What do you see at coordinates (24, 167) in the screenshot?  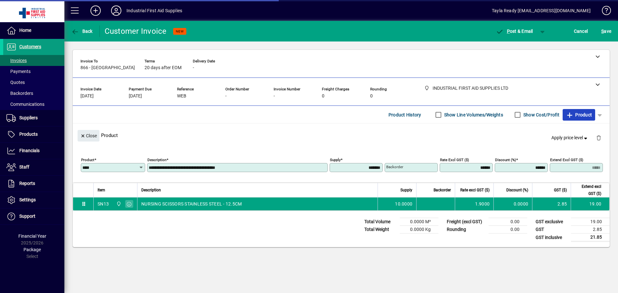 I see `span: Staff` at bounding box center [24, 167].